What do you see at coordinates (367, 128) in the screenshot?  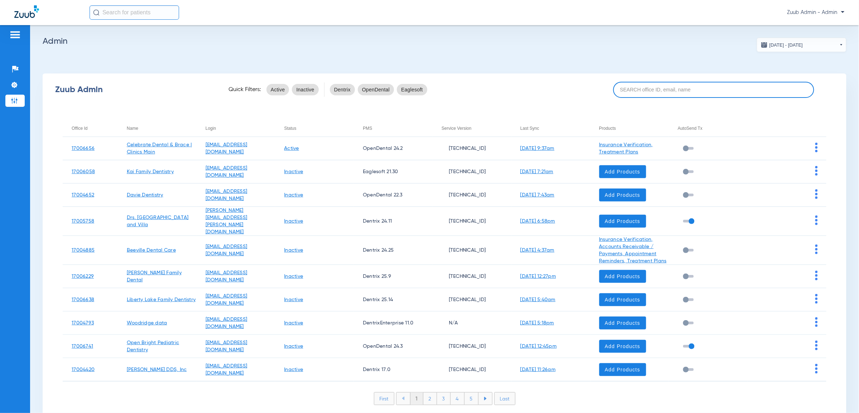 I see `div: PMS` at bounding box center [367, 128].